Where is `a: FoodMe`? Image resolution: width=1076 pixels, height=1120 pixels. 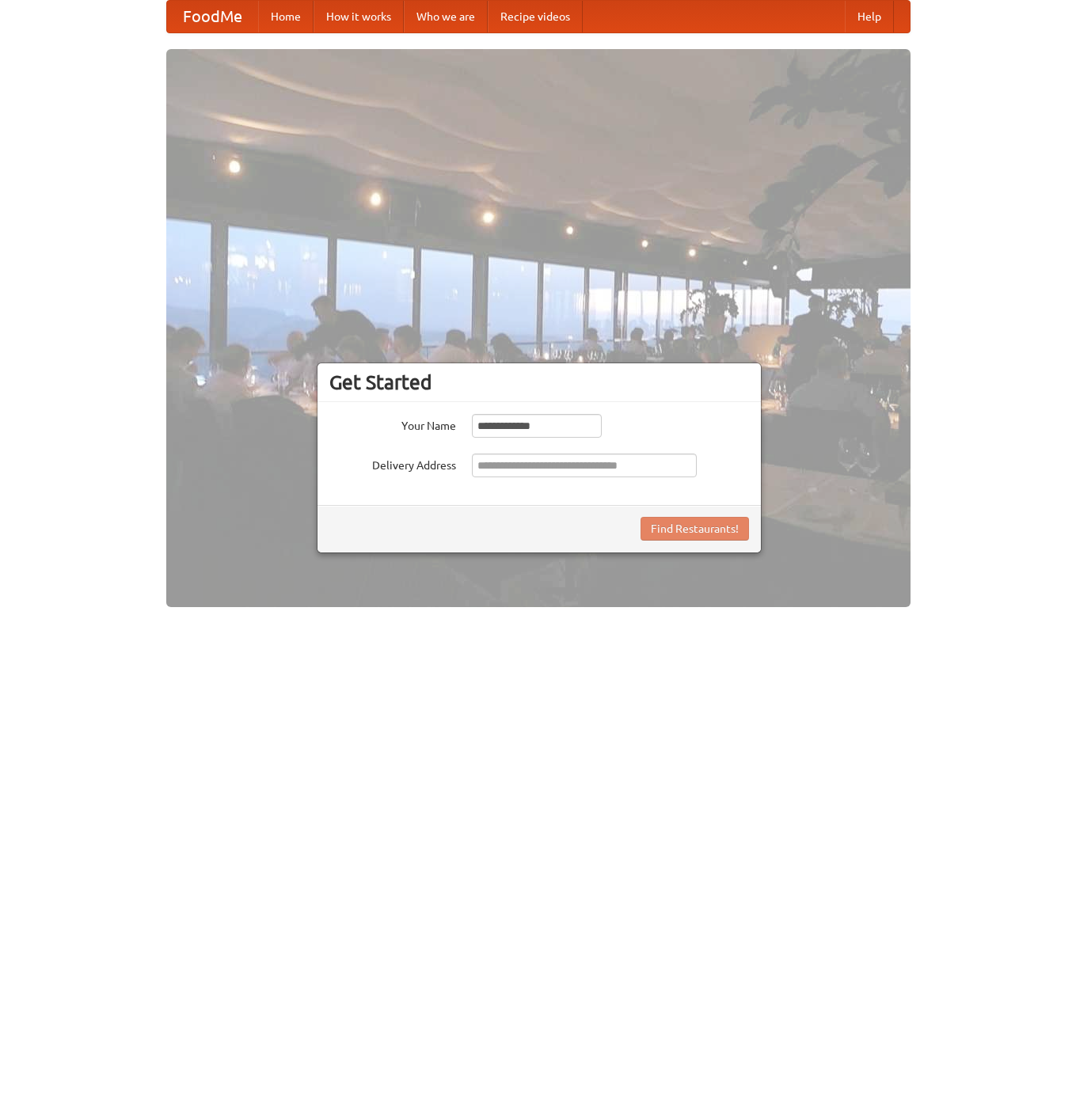 a: FoodMe is located at coordinates (212, 17).